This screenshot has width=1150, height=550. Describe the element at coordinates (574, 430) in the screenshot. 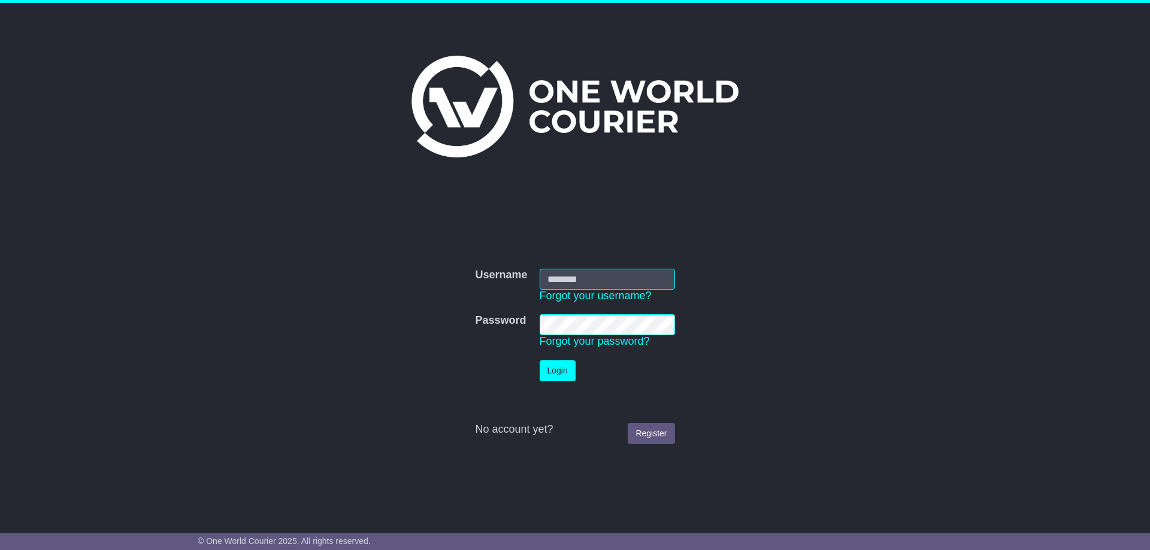

I see `div: No account yet?` at that location.